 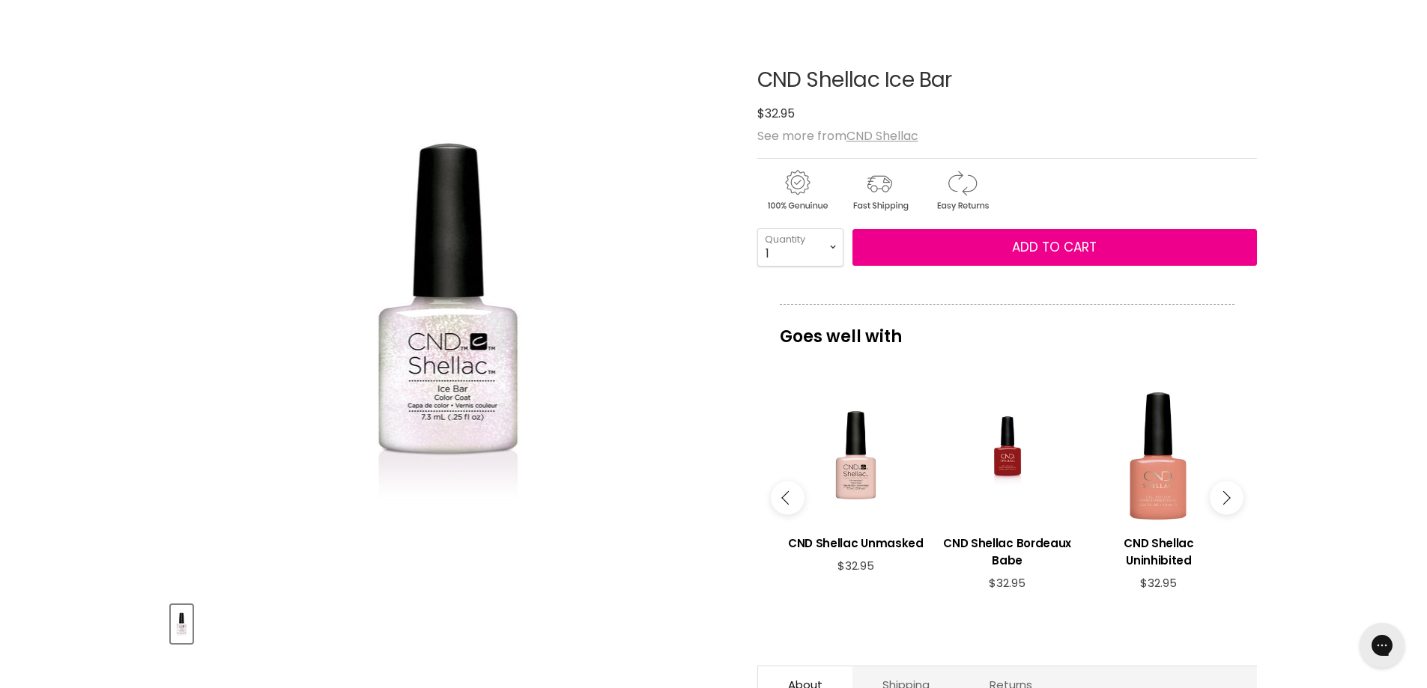 What do you see at coordinates (837, 136) in the screenshot?
I see `span: See more from` at bounding box center [837, 136].